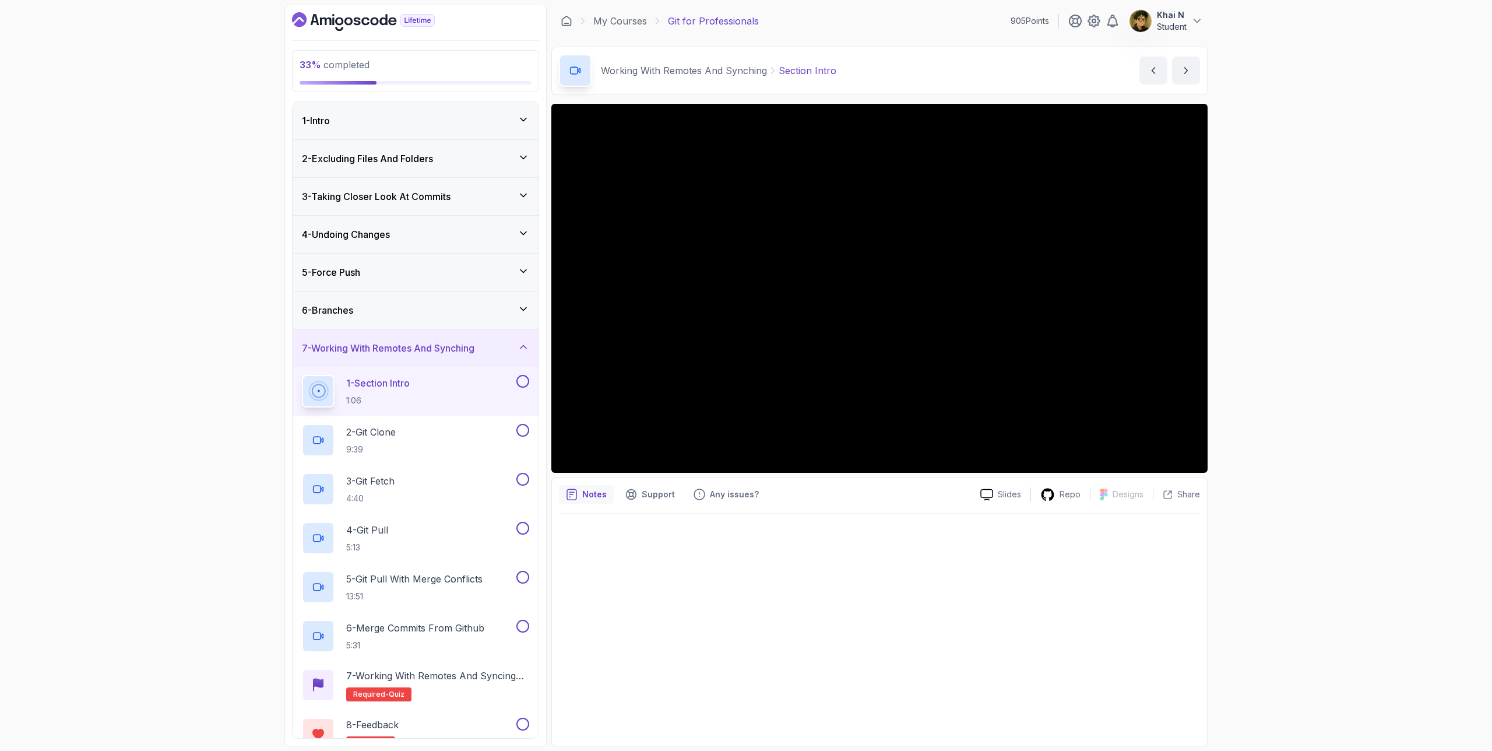  What do you see at coordinates (416, 685) in the screenshot?
I see `button: 7-Working with Remotes and Syncing QuizRequired-quiz` at bounding box center [416, 685].